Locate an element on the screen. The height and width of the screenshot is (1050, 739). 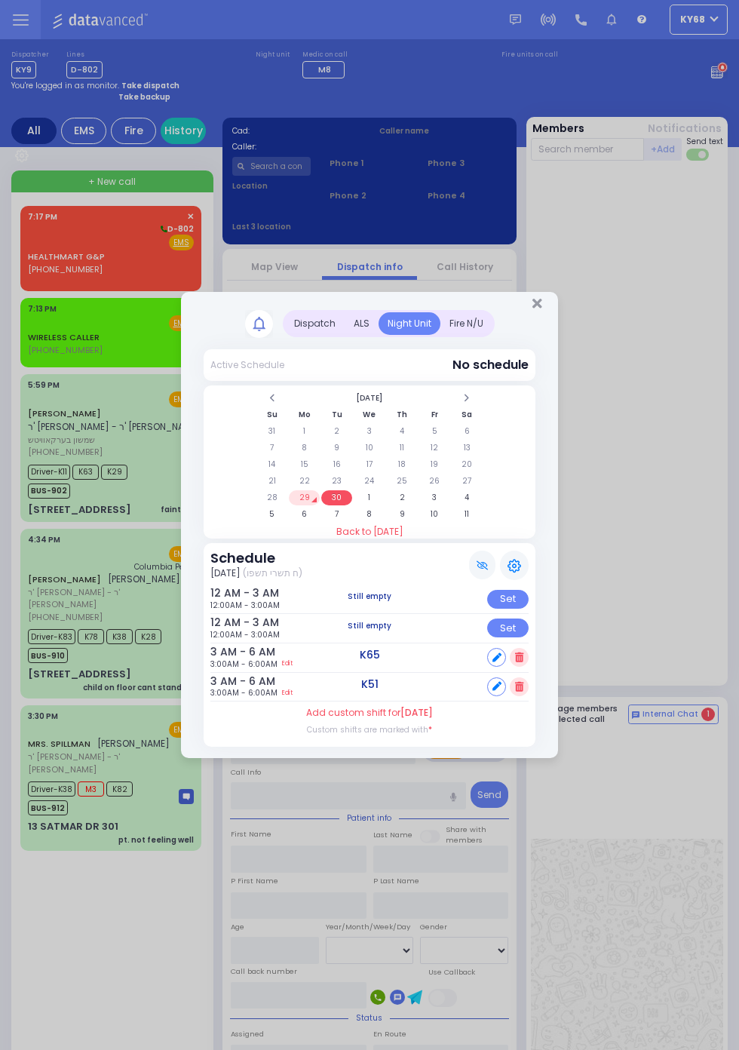
th: Tu is located at coordinates (337, 415).